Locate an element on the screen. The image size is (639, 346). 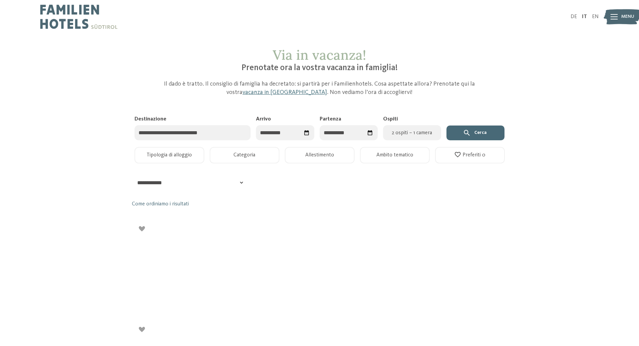
a: IT is located at coordinates (585, 17).